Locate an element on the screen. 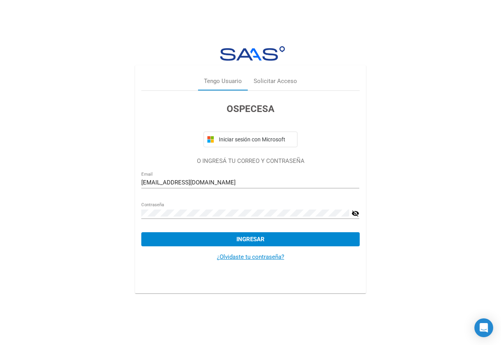 Image resolution: width=501 pixels, height=345 pixels. button: Ingresar is located at coordinates (250, 239).